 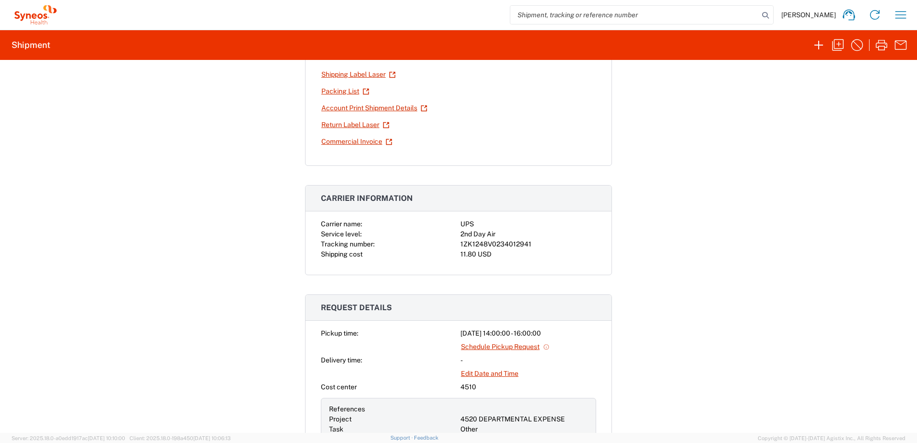 What do you see at coordinates (357, 142) in the screenshot?
I see `a: Commercial Invoice` at bounding box center [357, 142].